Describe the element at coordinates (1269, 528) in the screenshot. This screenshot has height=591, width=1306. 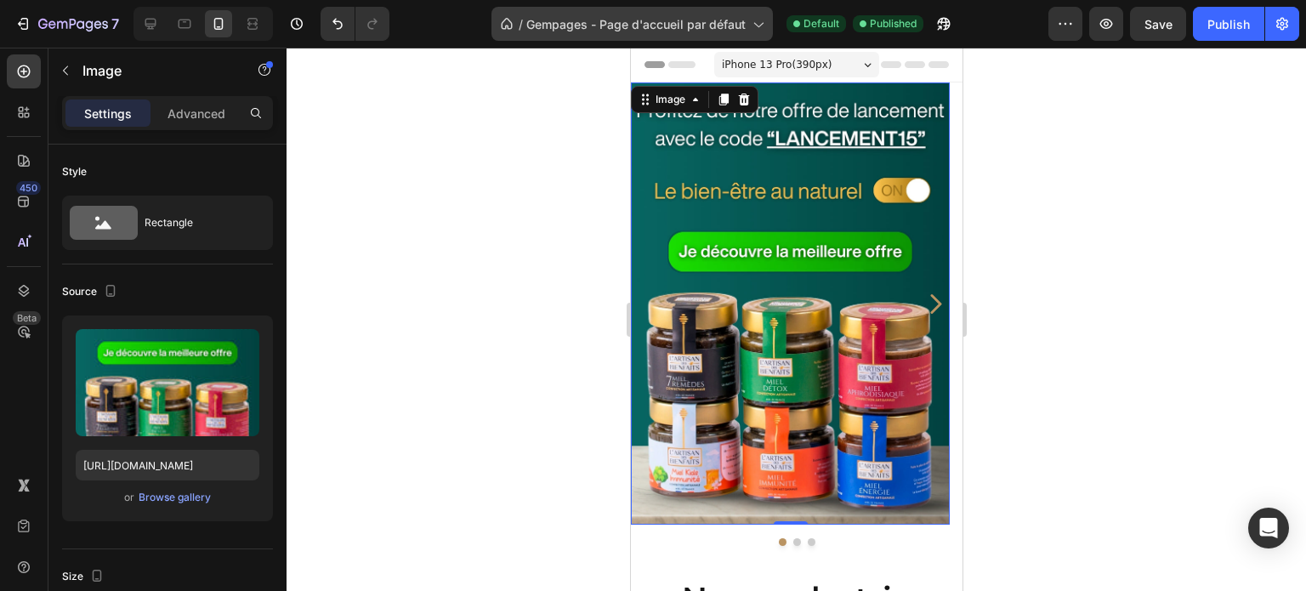
I see `div: Open Intercom Messenger` at that location.